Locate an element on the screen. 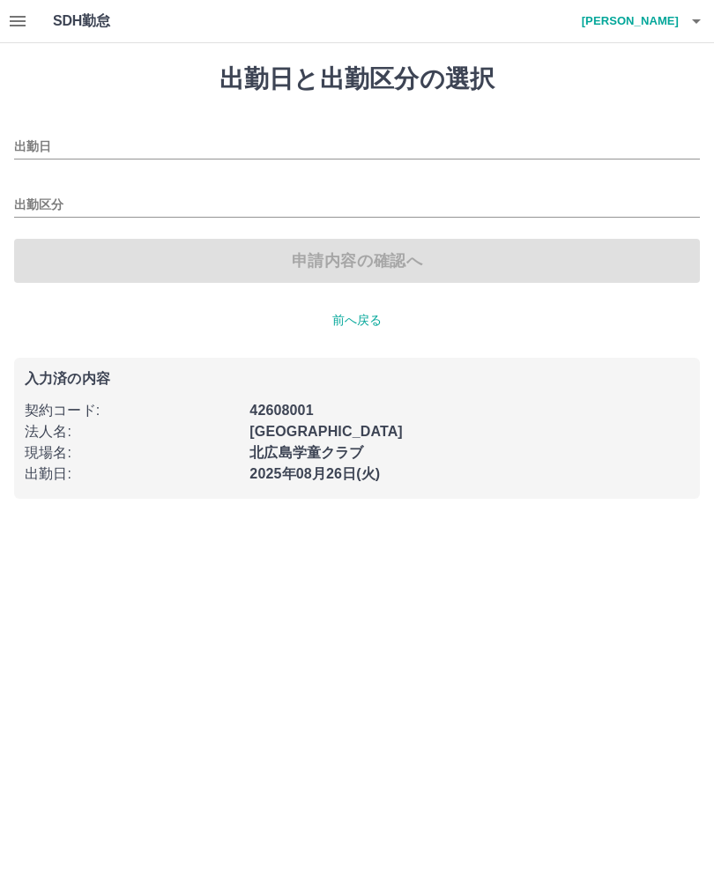 This screenshot has width=714, height=890. p: 入力済の内容 is located at coordinates (357, 379).